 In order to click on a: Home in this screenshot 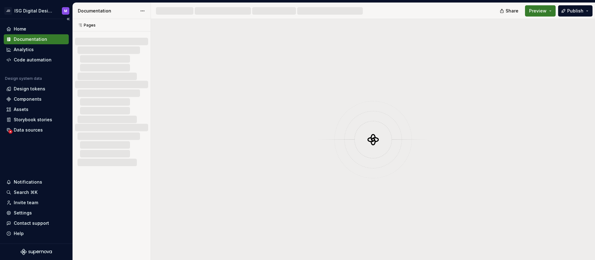, I will do `click(36, 29)`.